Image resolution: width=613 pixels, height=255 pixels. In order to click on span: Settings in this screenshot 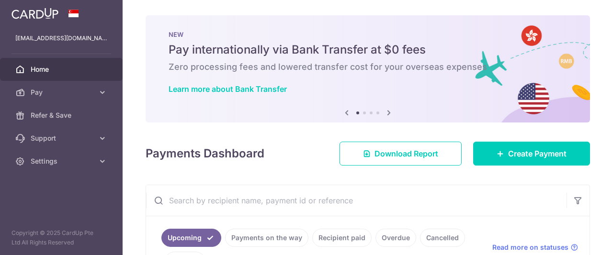, I will do `click(62, 161)`.